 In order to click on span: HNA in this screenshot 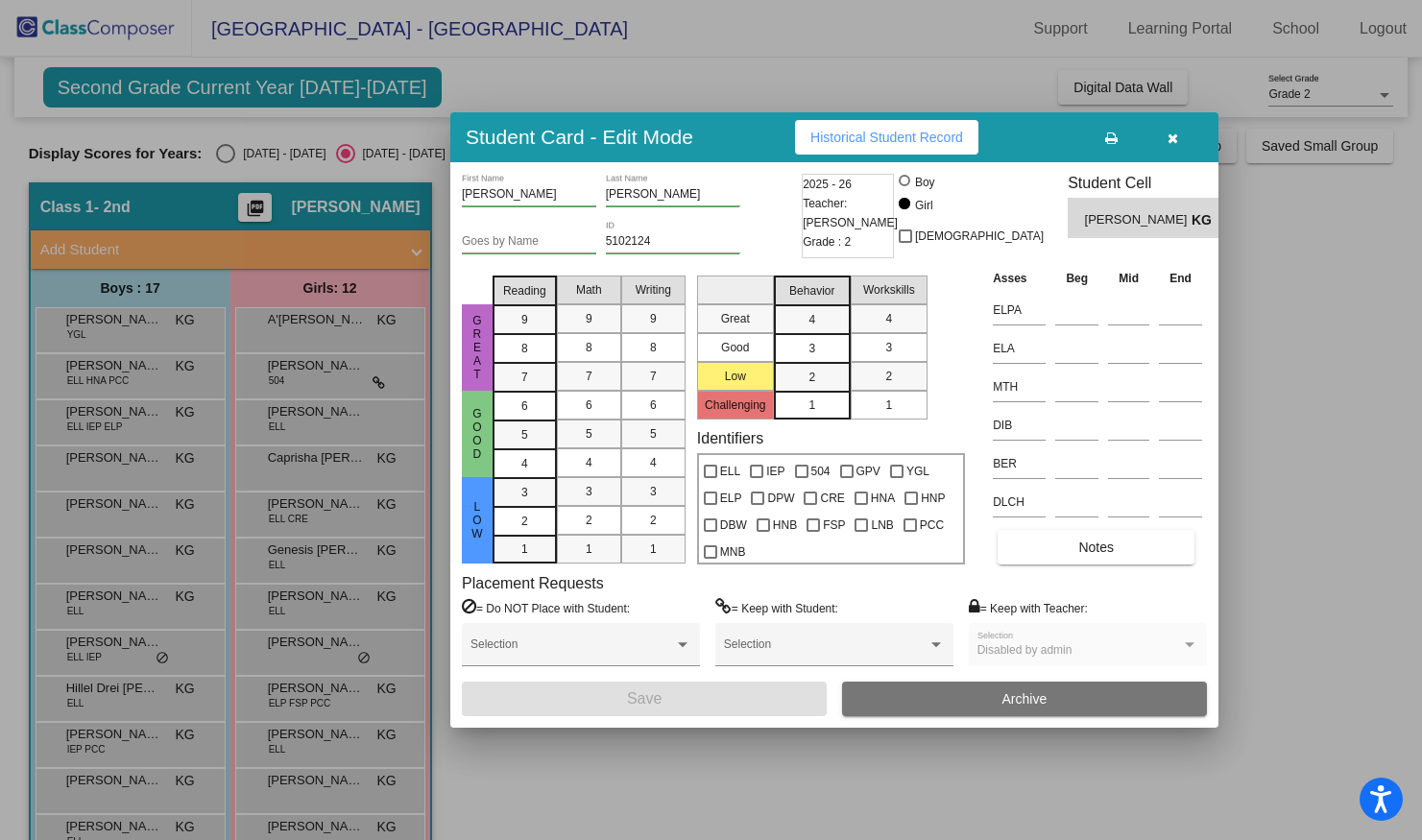, I will do `click(882, 498)`.